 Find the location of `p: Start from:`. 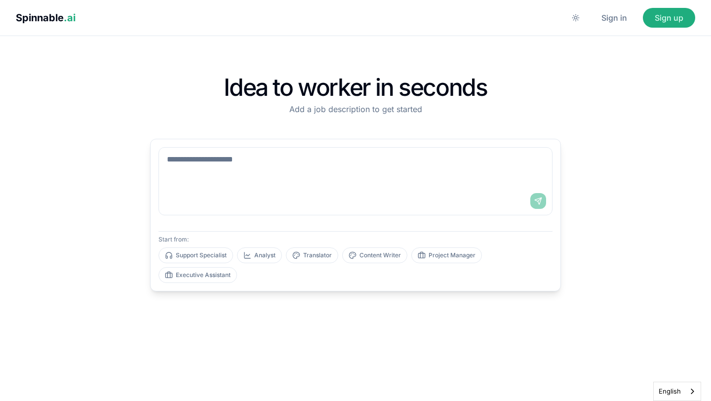

p: Start from: is located at coordinates (356, 240).